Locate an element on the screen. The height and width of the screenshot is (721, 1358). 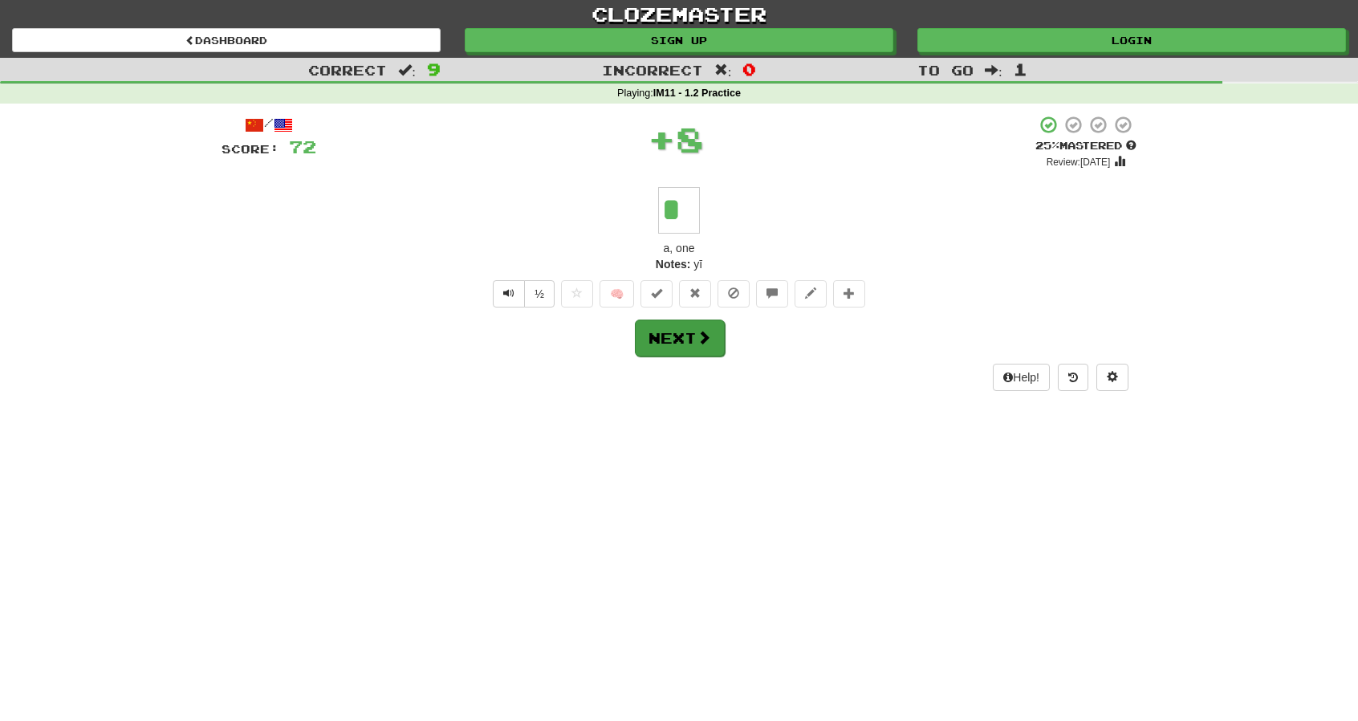
div: Text-to-speech controls is located at coordinates (522, 294).